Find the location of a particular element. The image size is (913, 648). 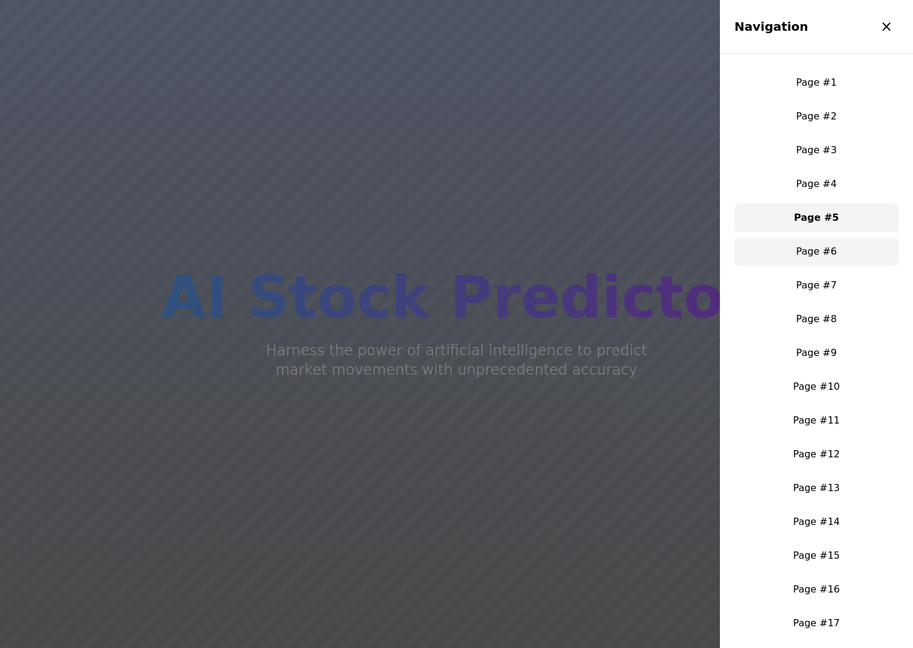

a: Page #13 is located at coordinates (817, 488).